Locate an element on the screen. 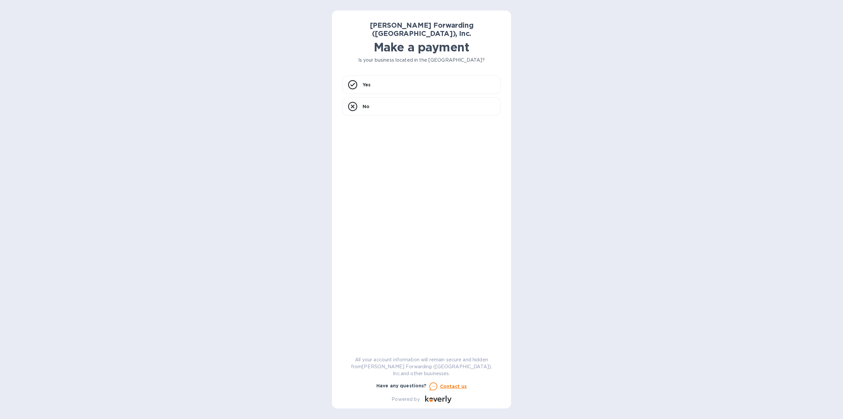 This screenshot has width=843, height=419. p: No is located at coordinates (366, 106).